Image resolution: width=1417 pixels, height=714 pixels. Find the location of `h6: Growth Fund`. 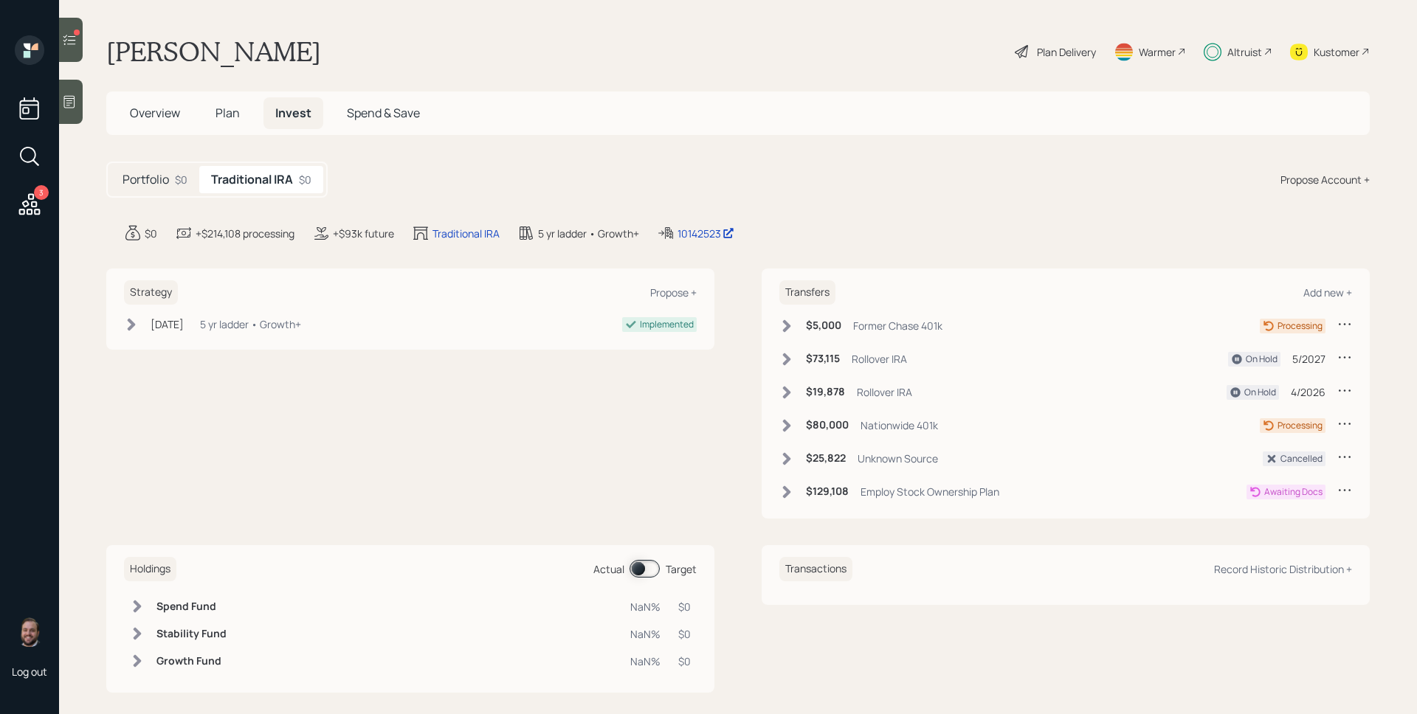

h6: Growth Fund is located at coordinates (191, 661).